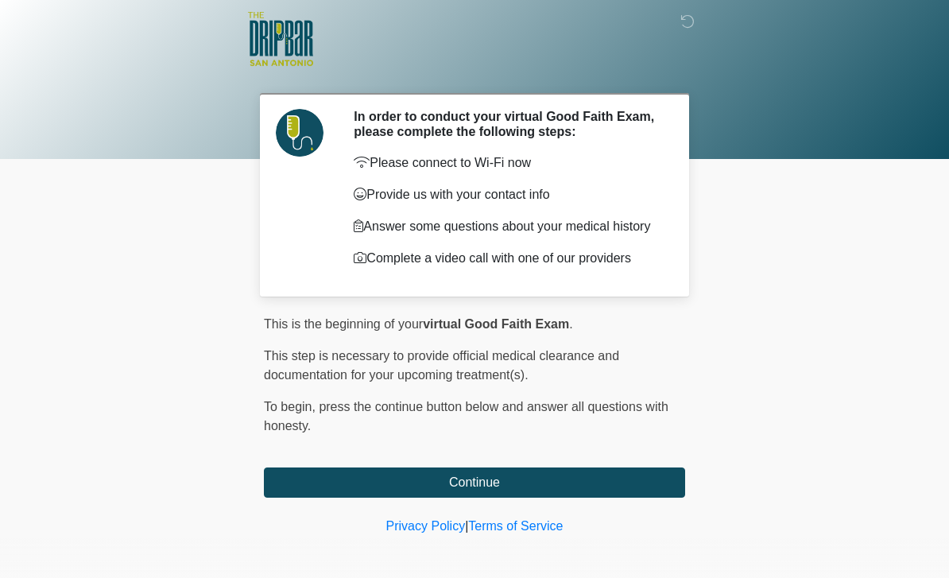 This screenshot has width=949, height=578. I want to click on p: Please connect to Wi-Fi now, so click(507, 163).